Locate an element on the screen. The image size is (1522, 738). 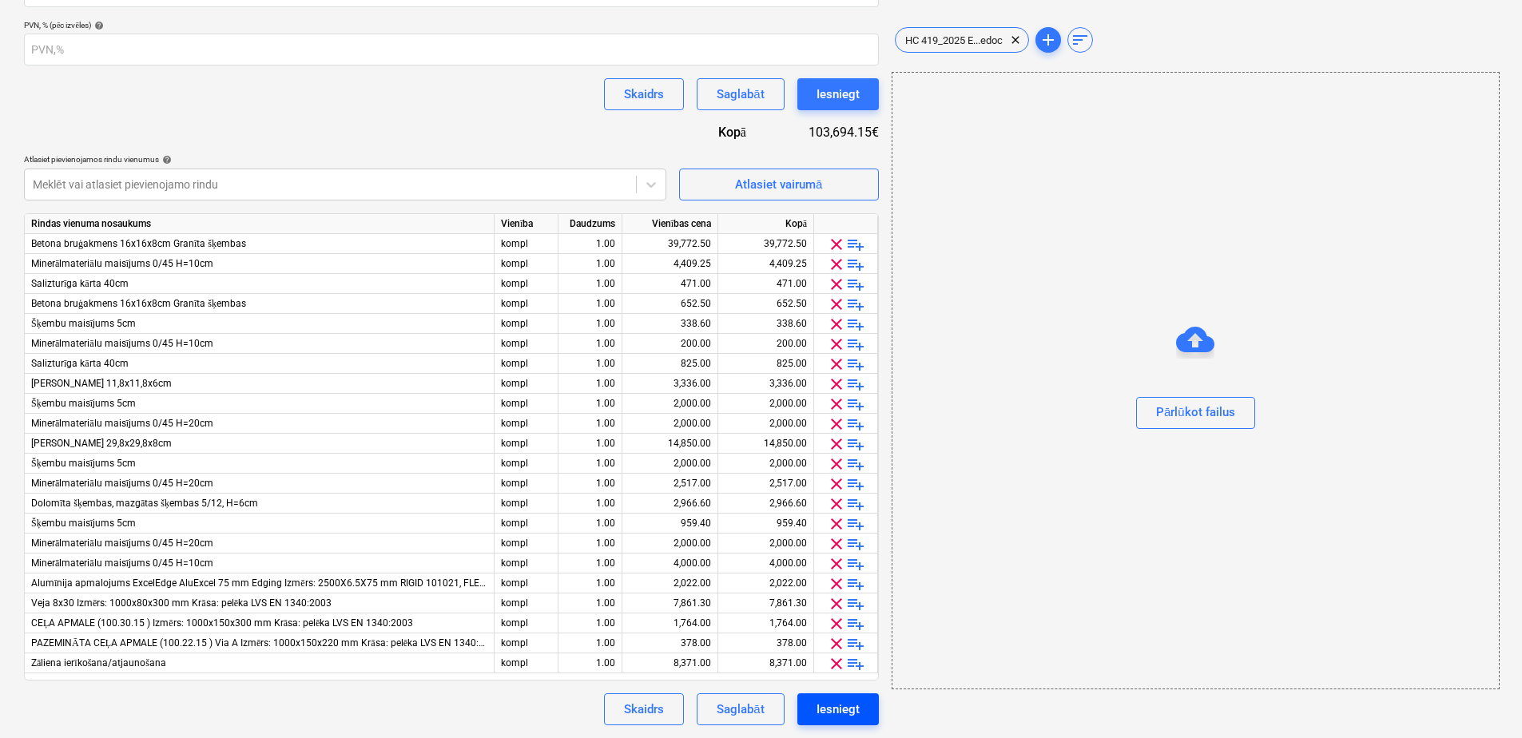
div: 825.00 is located at coordinates (766, 364).